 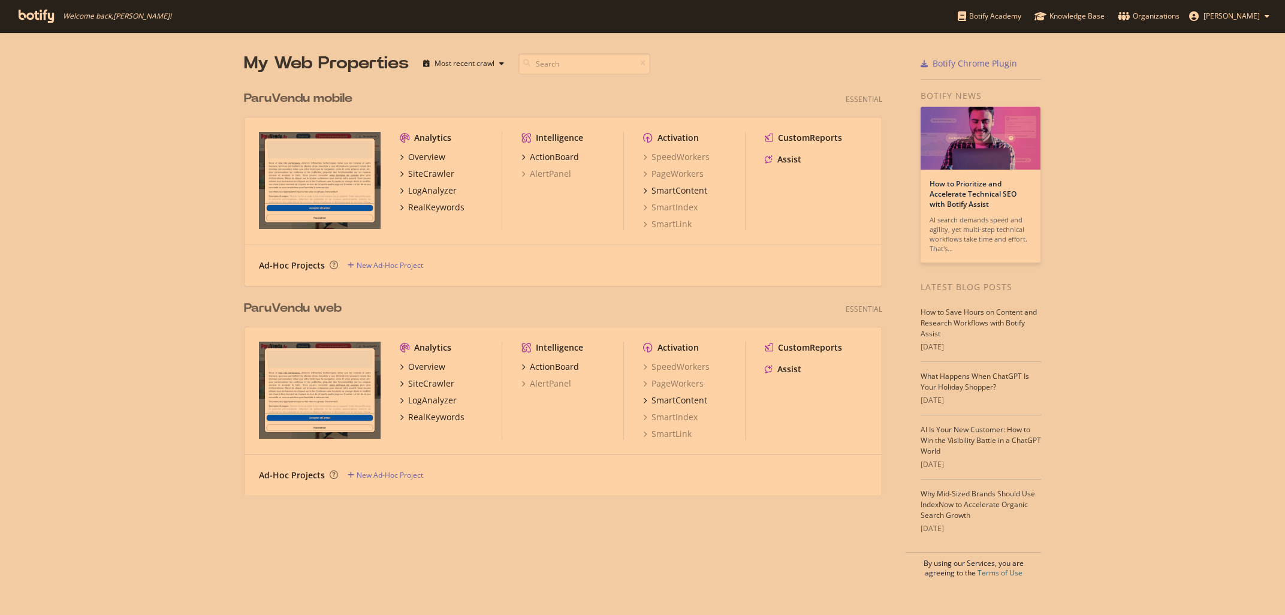 What do you see at coordinates (969, 64) in the screenshot?
I see `a: Botify Chrome Plugin` at bounding box center [969, 64].